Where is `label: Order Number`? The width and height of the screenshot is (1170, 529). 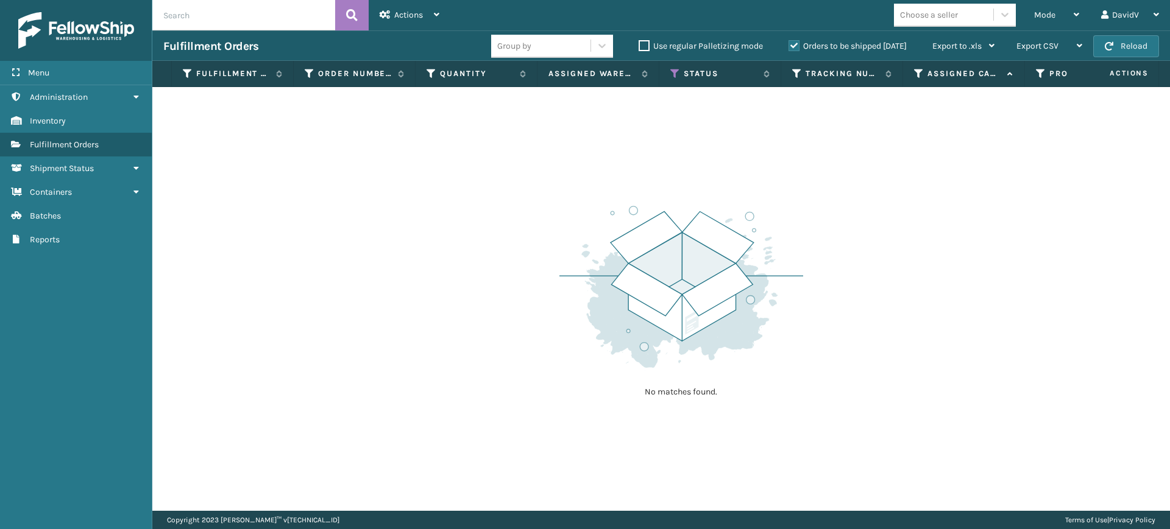 label: Order Number is located at coordinates (355, 74).